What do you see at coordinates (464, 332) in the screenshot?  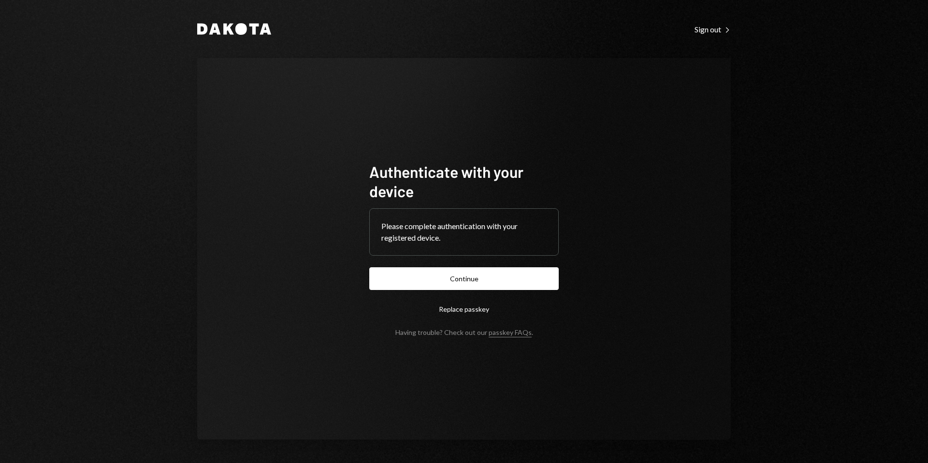 I see `div: Having trouble? Check out our .` at bounding box center [464, 332].